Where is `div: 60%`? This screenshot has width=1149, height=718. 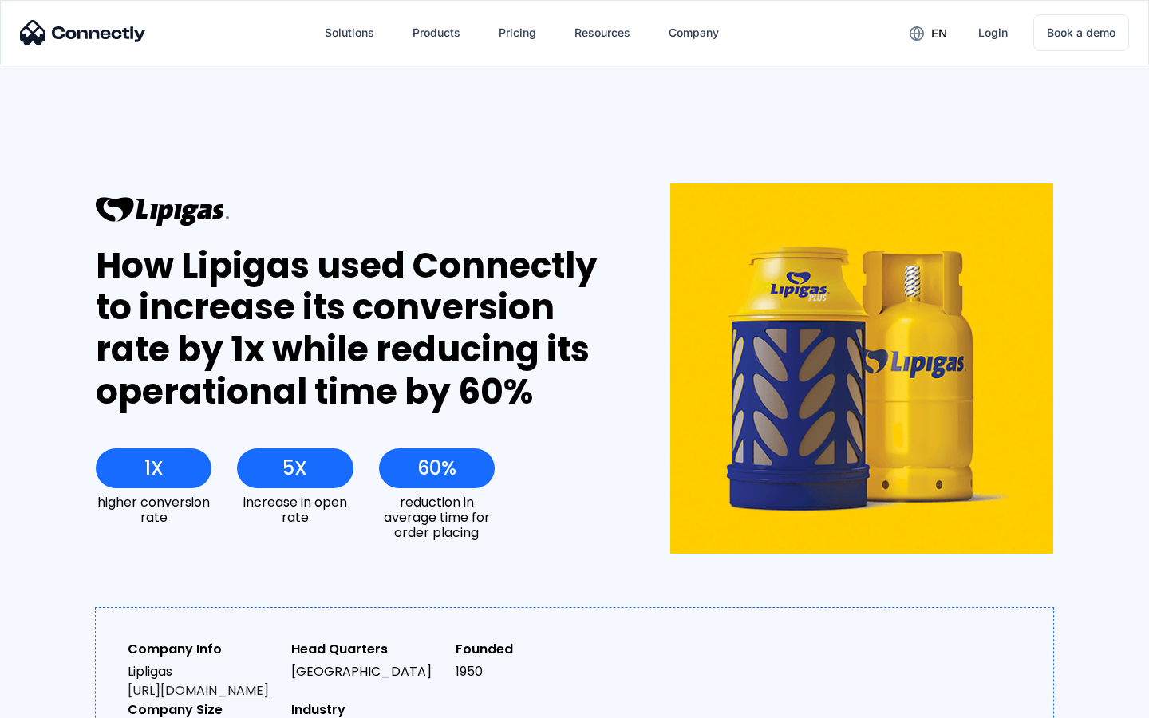
div: 60% is located at coordinates (437, 469).